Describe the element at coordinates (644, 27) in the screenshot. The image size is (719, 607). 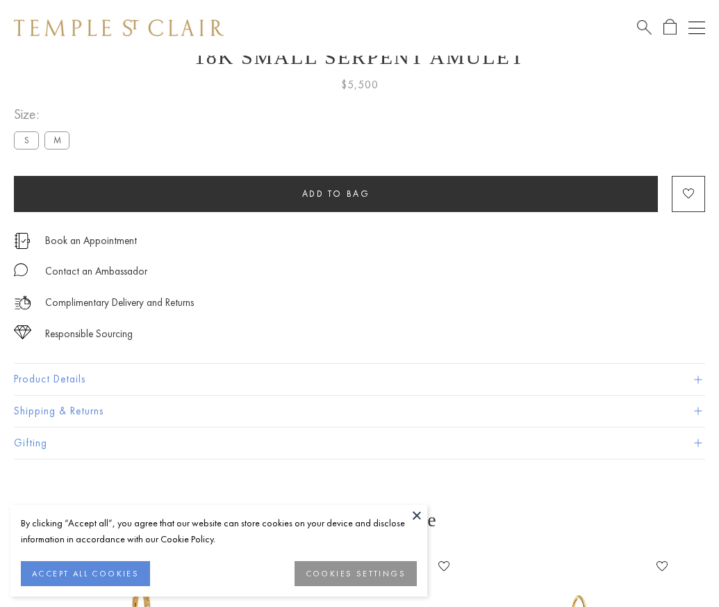
I see `a: Search` at that location.